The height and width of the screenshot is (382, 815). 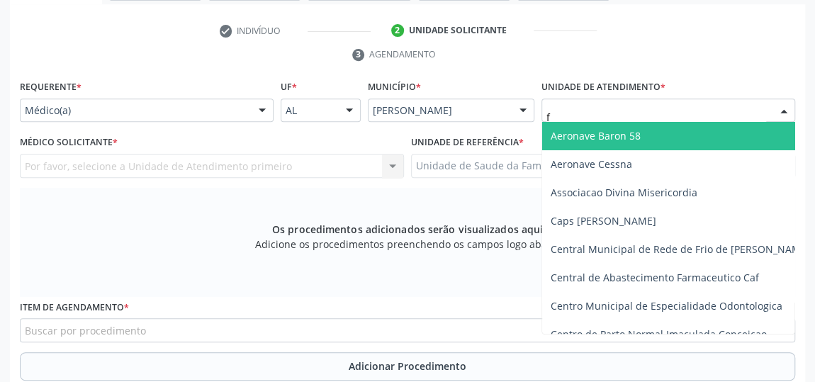 I want to click on span: Buscar por procedimento, so click(x=85, y=330).